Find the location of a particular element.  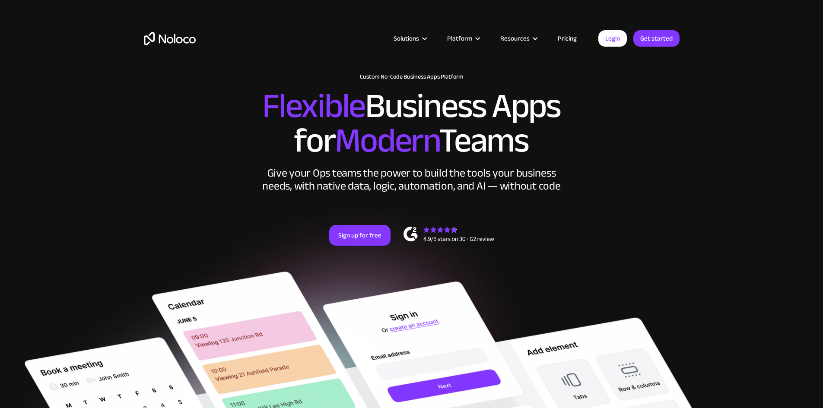

span: Flexible is located at coordinates (314, 106).